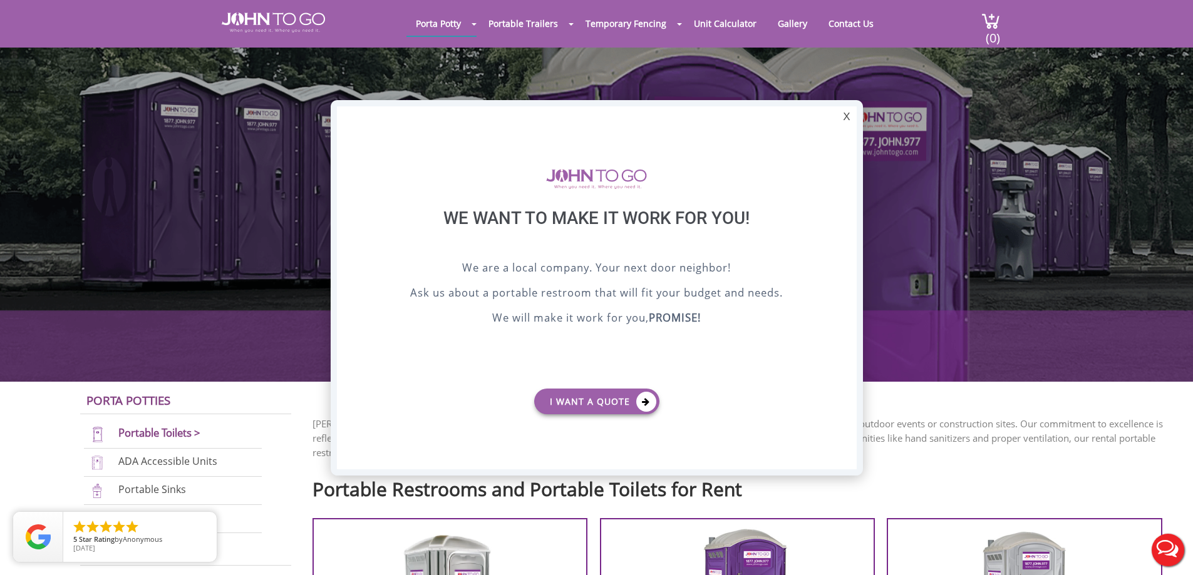  I want to click on p: We will make it work for you,, so click(597, 319).